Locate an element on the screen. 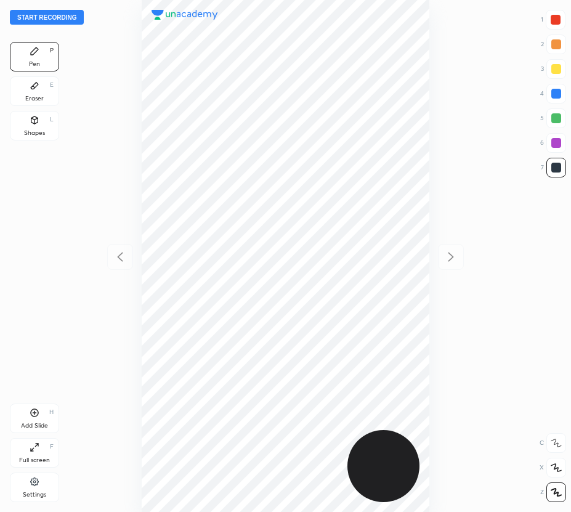  div: Pen is located at coordinates (35, 64).